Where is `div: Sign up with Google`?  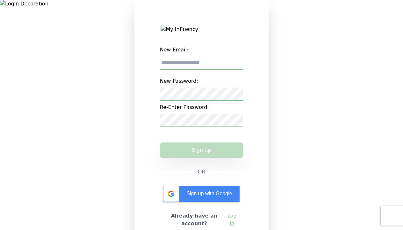 div: Sign up with Google is located at coordinates (202, 194).